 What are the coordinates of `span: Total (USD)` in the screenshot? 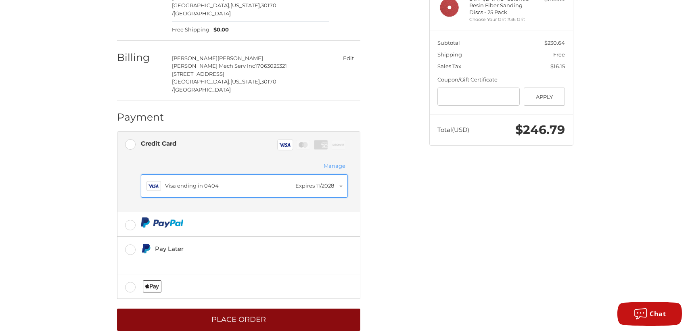 It's located at (453, 130).